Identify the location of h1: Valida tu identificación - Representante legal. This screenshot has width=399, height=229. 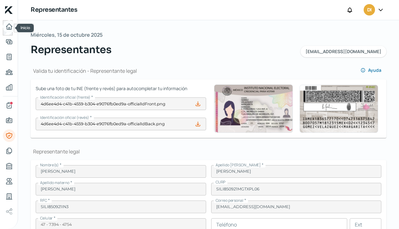
(84, 71).